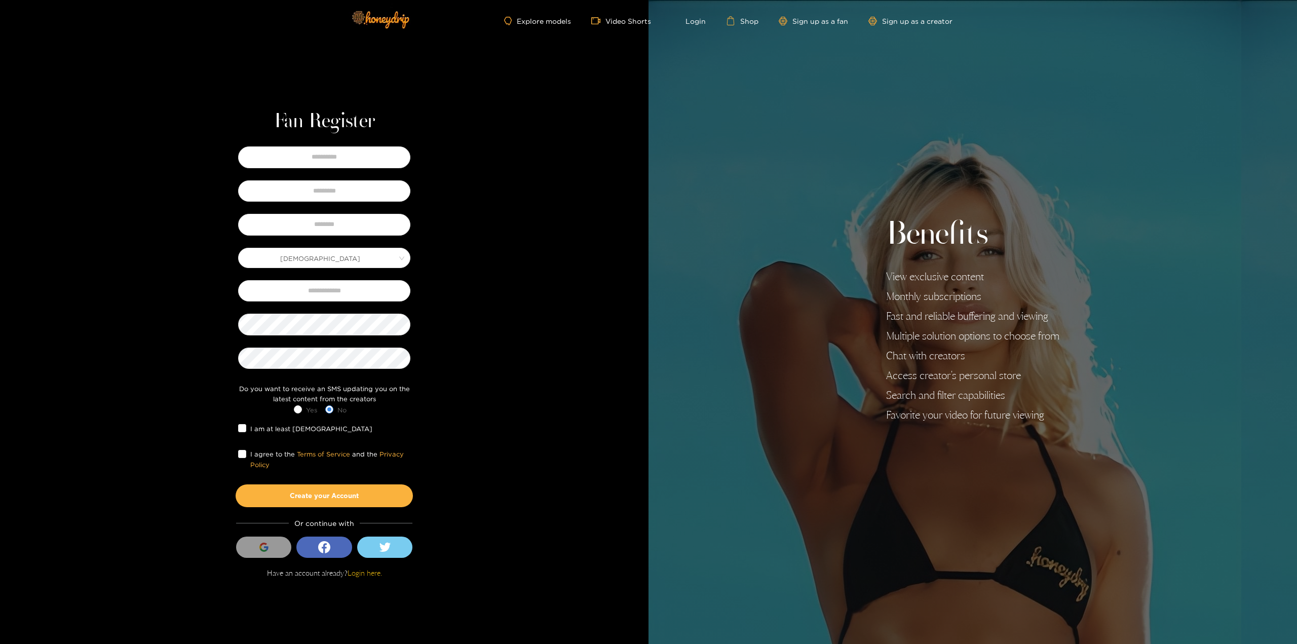 This screenshot has height=644, width=1297. I want to click on a: Video Shorts, so click(621, 21).